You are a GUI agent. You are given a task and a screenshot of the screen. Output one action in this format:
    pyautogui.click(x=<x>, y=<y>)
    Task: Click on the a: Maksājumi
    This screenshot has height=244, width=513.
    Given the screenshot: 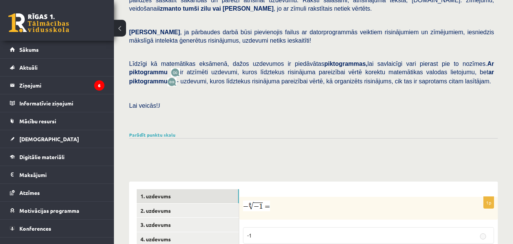 What is the action you would take?
    pyautogui.click(x=57, y=174)
    